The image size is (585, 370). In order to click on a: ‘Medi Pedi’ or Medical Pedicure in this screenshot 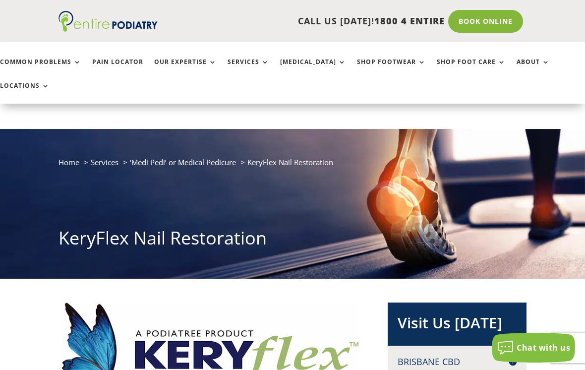, I will do `click(183, 162)`.